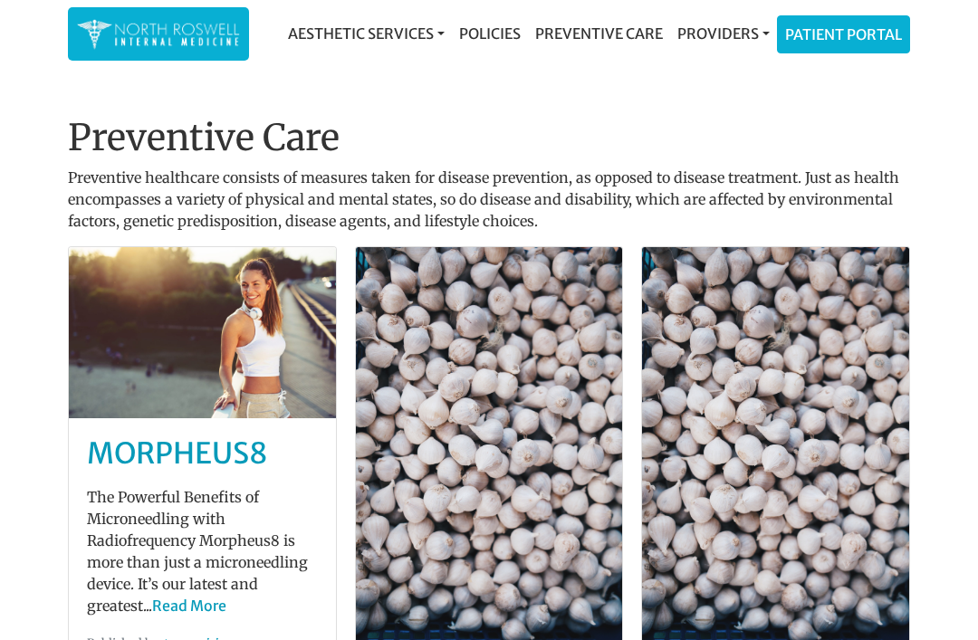  Describe the element at coordinates (202, 551) in the screenshot. I see `p: The Powerful Benefits of Microneedling with Radiofrequency Morpheus8 is more than just a micronee...` at that location.